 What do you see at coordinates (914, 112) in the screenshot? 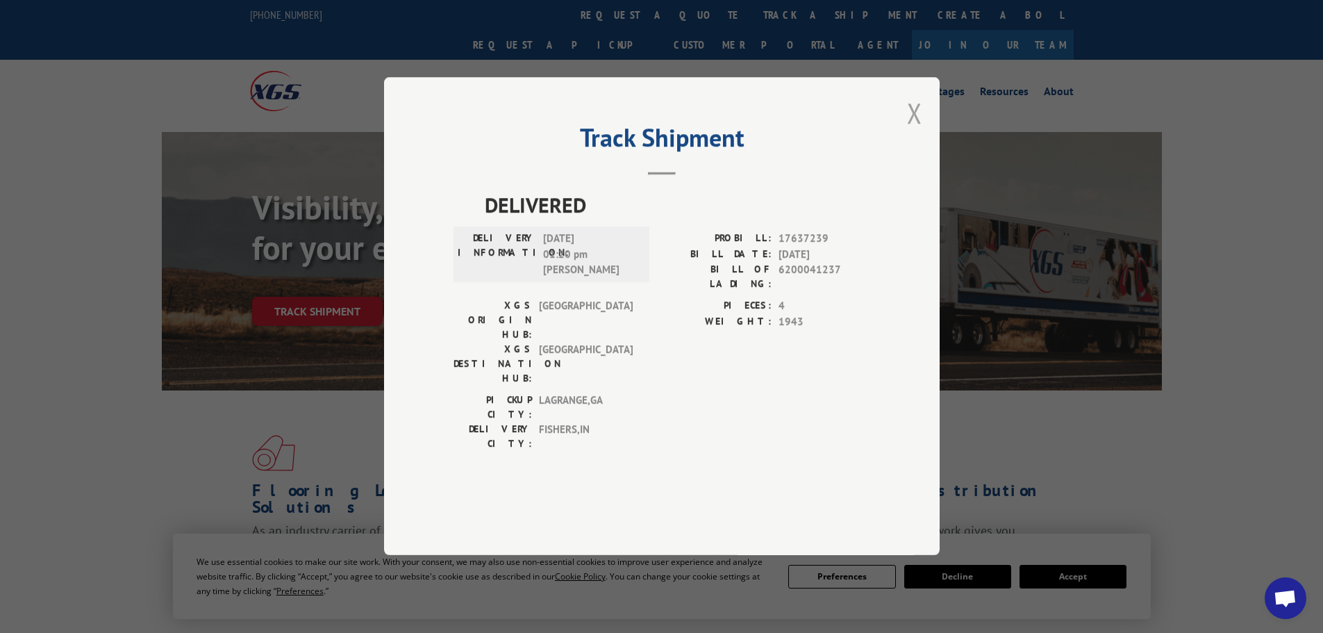
I see `button: Close modal` at bounding box center [914, 112].